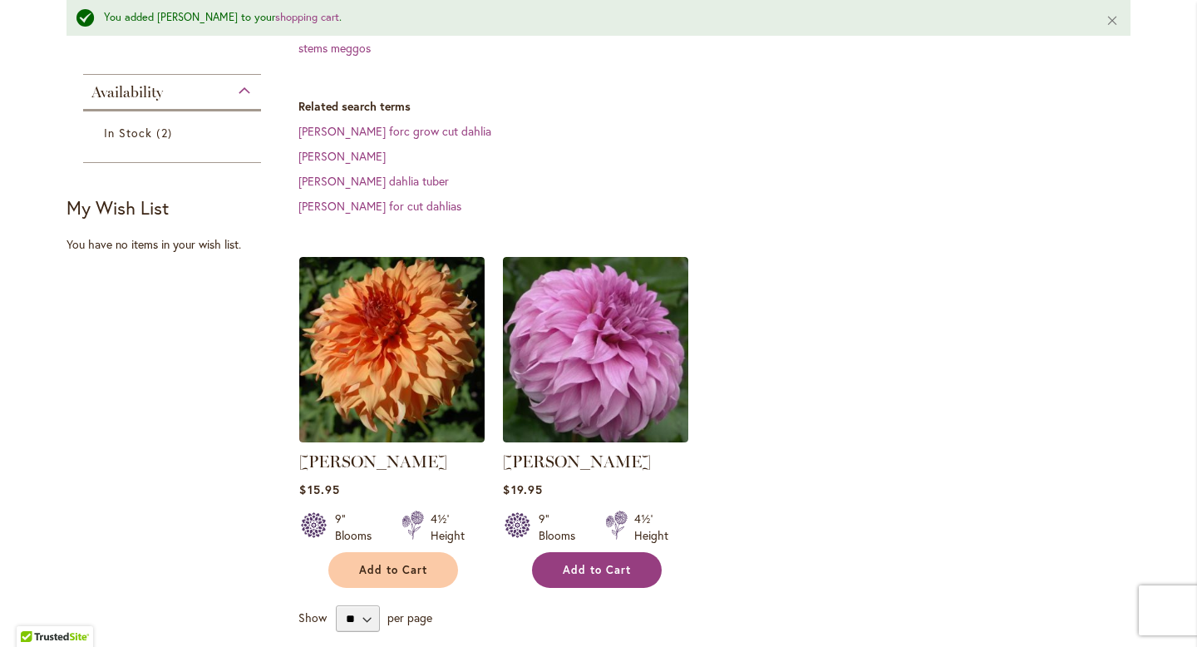  What do you see at coordinates (174, 132) in the screenshot?
I see `a: In Stock 2` at bounding box center [174, 132].